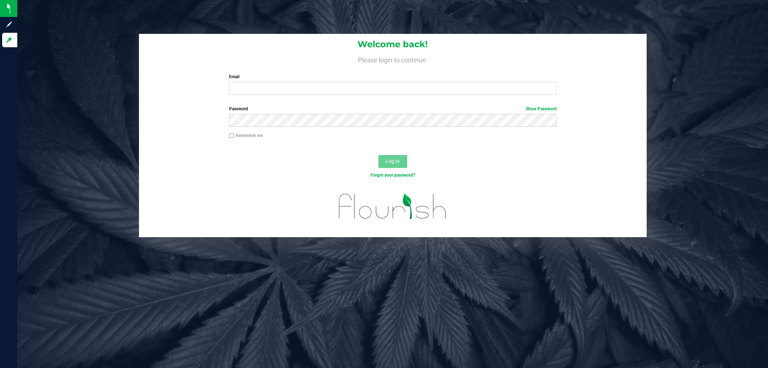 This screenshot has height=368, width=768. I want to click on inline-svg: Log in, so click(9, 40).